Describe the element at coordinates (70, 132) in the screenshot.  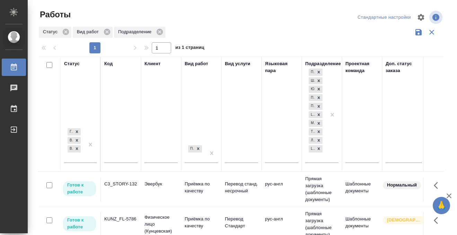
I see `div: Готов к работе` at that location.